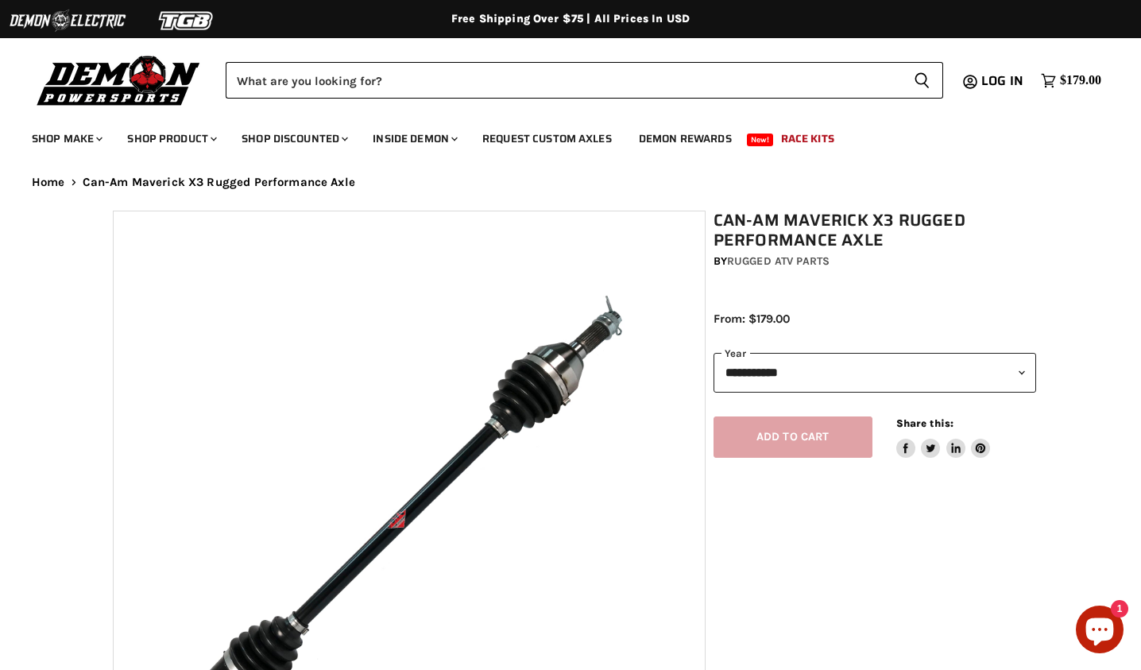 The width and height of the screenshot is (1141, 670). Describe the element at coordinates (807, 138) in the screenshot. I see `a: Race Kits` at that location.